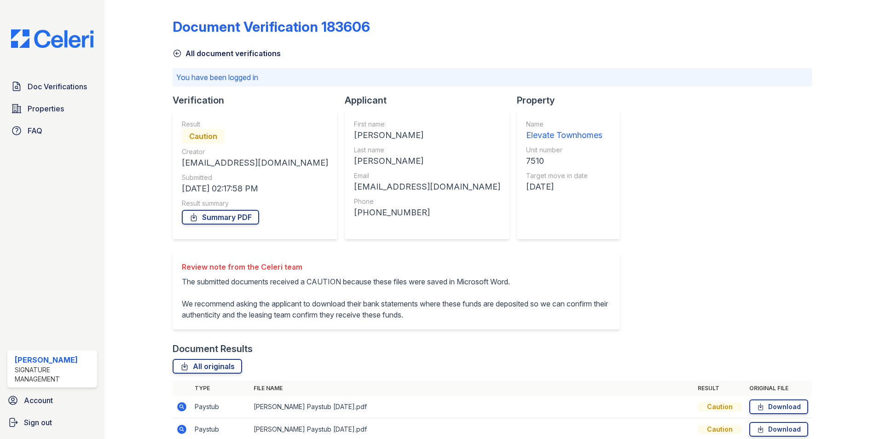  I want to click on div: Email, so click(427, 176).